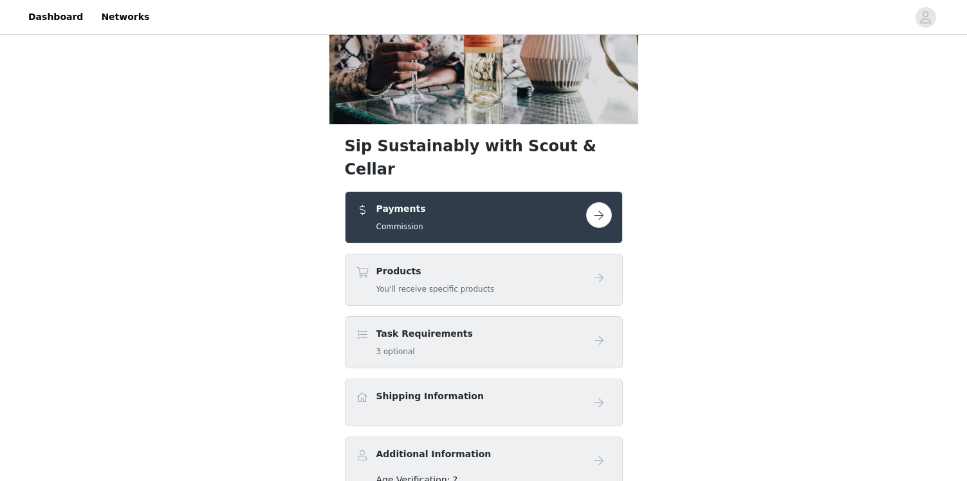 The height and width of the screenshot is (481, 967). Describe the element at coordinates (925, 17) in the screenshot. I see `div: avatar` at that location.